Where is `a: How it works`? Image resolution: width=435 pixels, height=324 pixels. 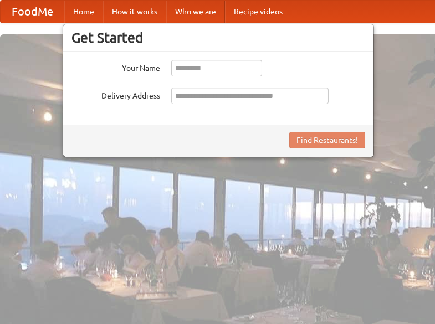
a: How it works is located at coordinates (135, 12).